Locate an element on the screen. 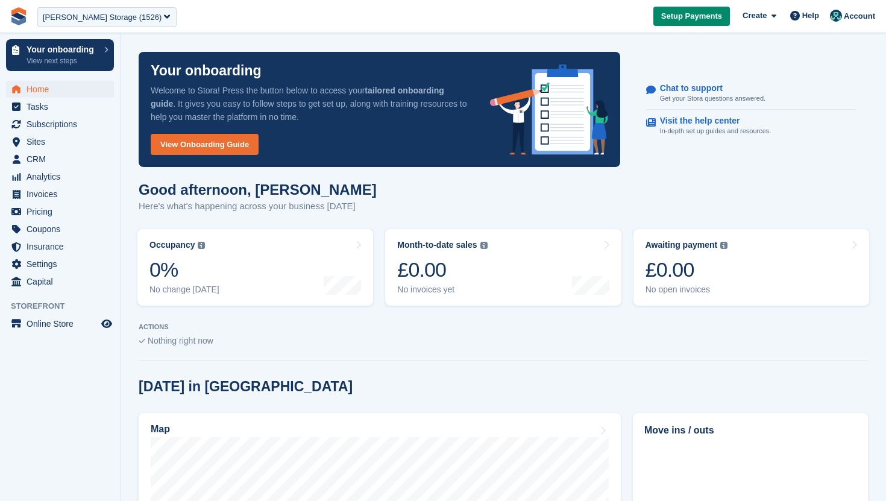 This screenshot has height=501, width=886. span: Nothing right now is located at coordinates (180, 341).